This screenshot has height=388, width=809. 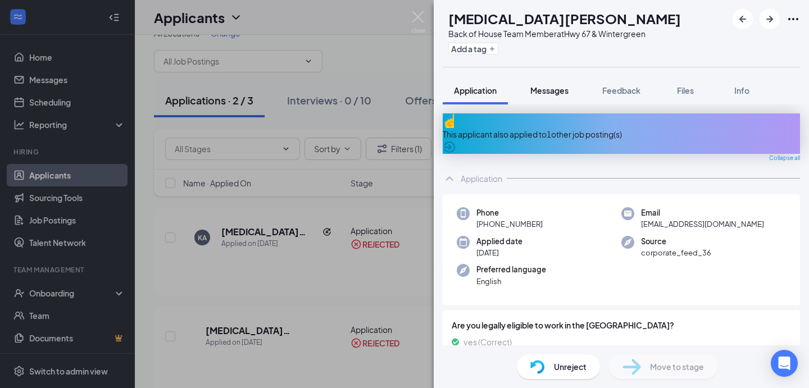 What do you see at coordinates (793, 19) in the screenshot?
I see `svg: Ellipses` at bounding box center [793, 19].